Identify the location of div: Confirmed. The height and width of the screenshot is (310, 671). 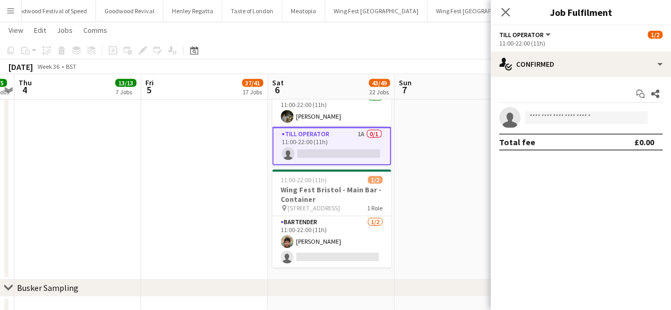
(581, 64).